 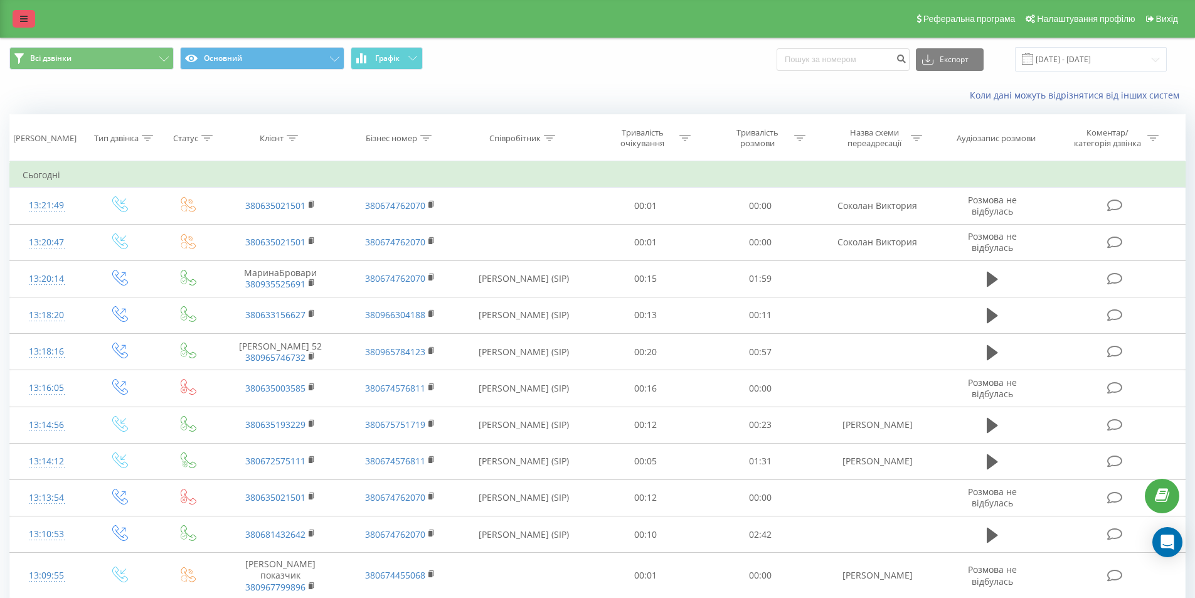 What do you see at coordinates (645, 534) in the screenshot?
I see `td: 00:10` at bounding box center [645, 534].